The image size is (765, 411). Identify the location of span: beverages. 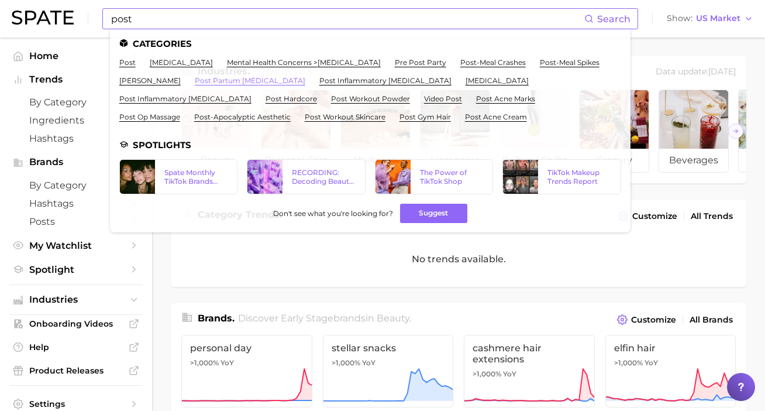
(694, 160).